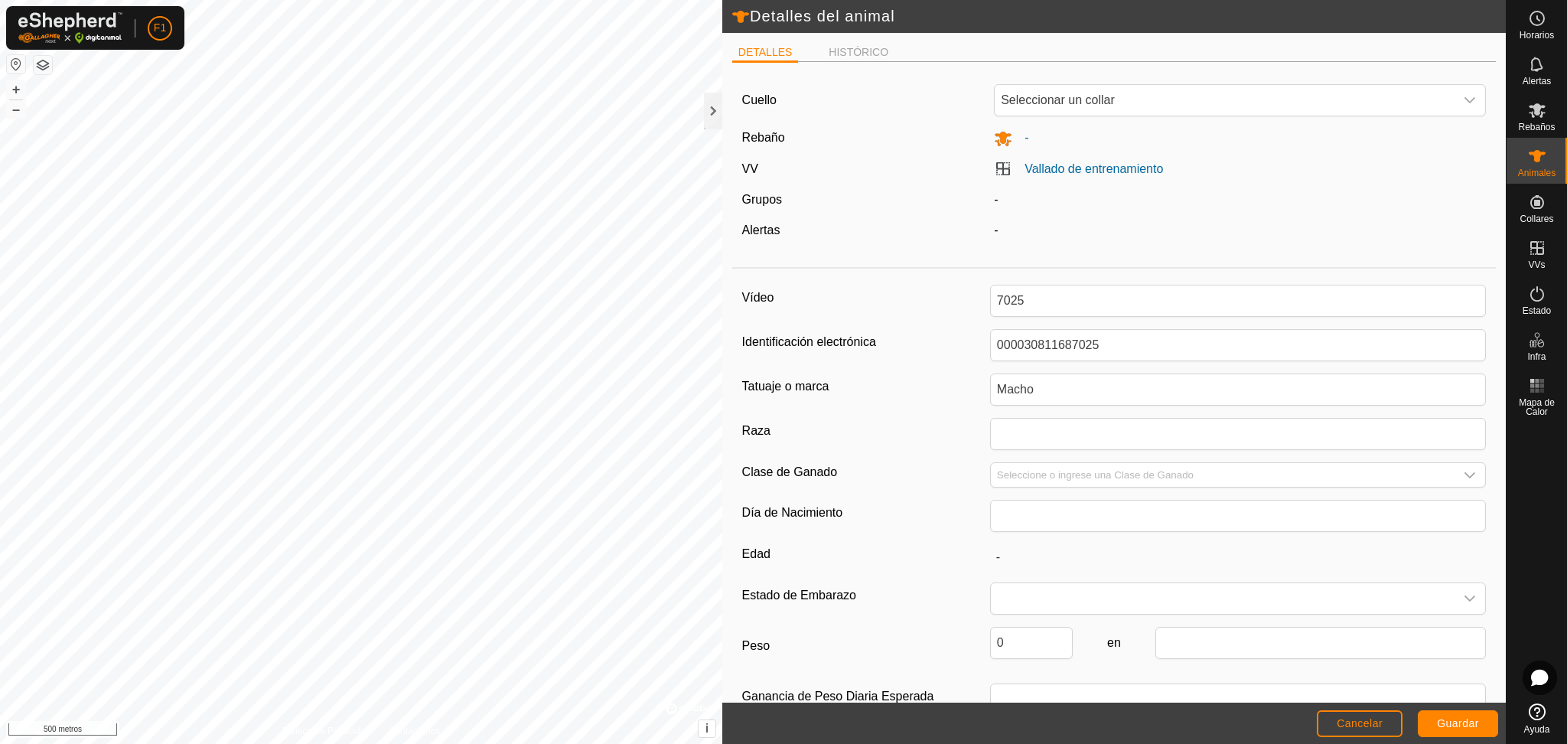 The width and height of the screenshot is (1567, 744). What do you see at coordinates (756, 553) in the screenshot?
I see `font: Edad` at bounding box center [756, 553].